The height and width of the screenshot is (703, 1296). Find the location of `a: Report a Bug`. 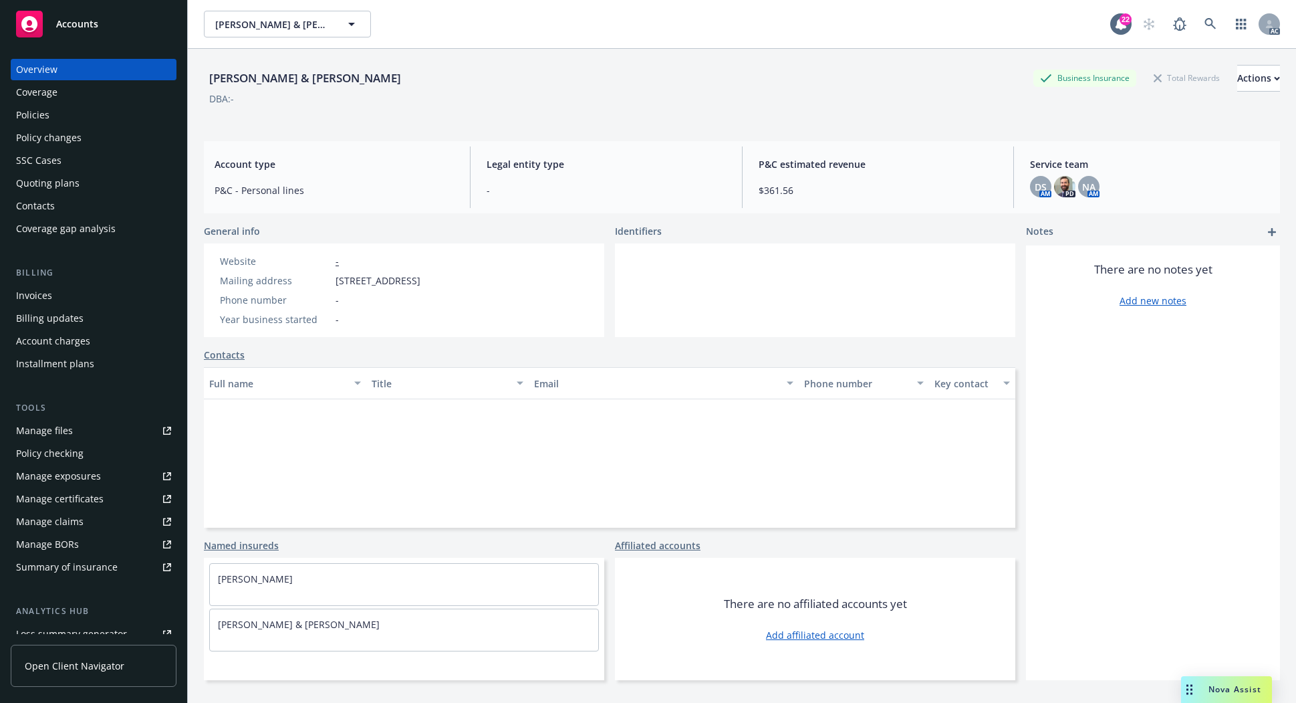

a: Report a Bug is located at coordinates (1180, 24).